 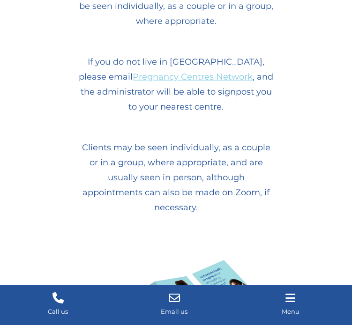 What do you see at coordinates (291, 312) in the screenshot?
I see `div: Menu` at bounding box center [291, 312].